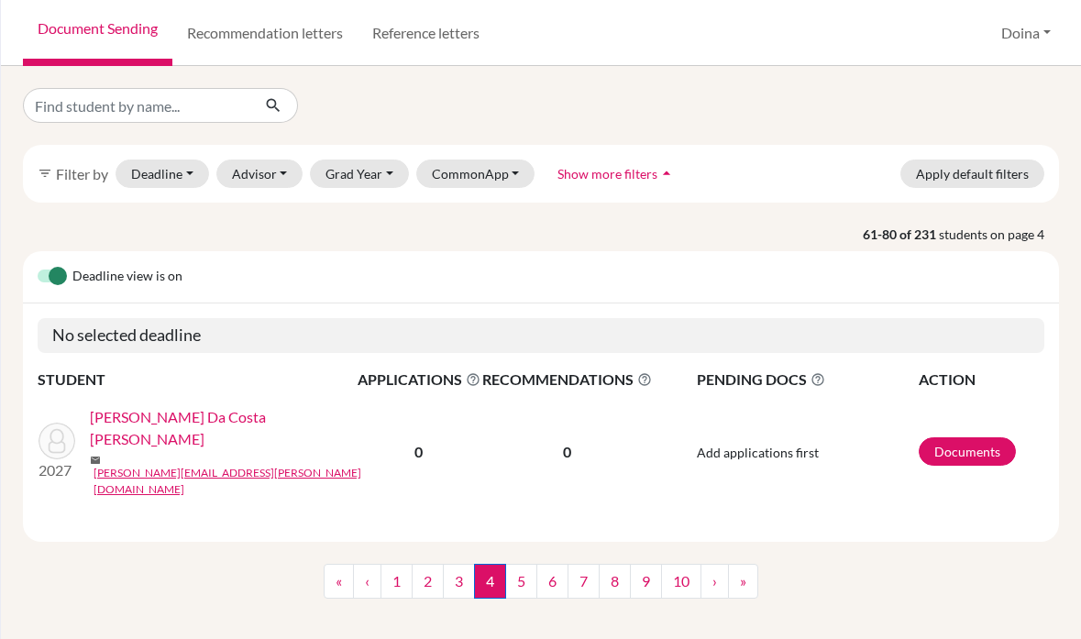 Image resolution: width=1081 pixels, height=639 pixels. What do you see at coordinates (82, 173) in the screenshot?
I see `span: Filter by` at bounding box center [82, 173].